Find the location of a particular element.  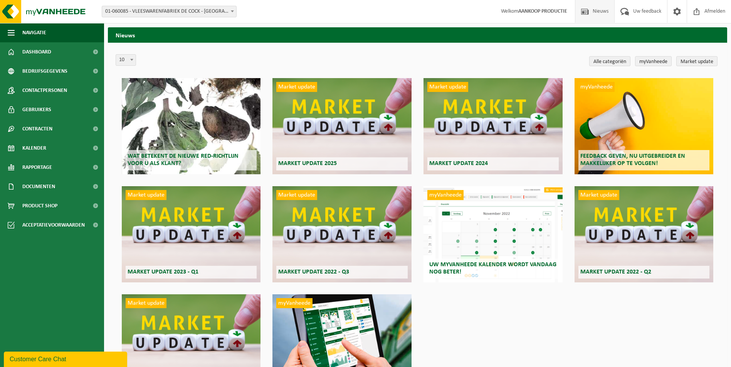

a: Alle categoriën is located at coordinates (609, 61).